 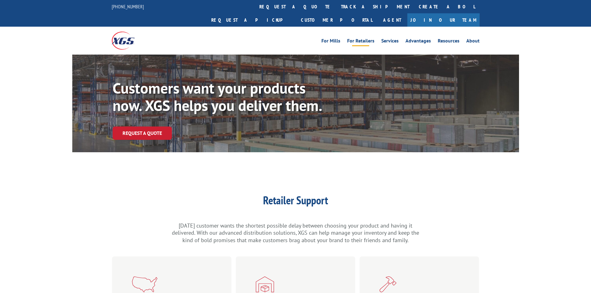 I want to click on a: Join Our Team, so click(x=443, y=20).